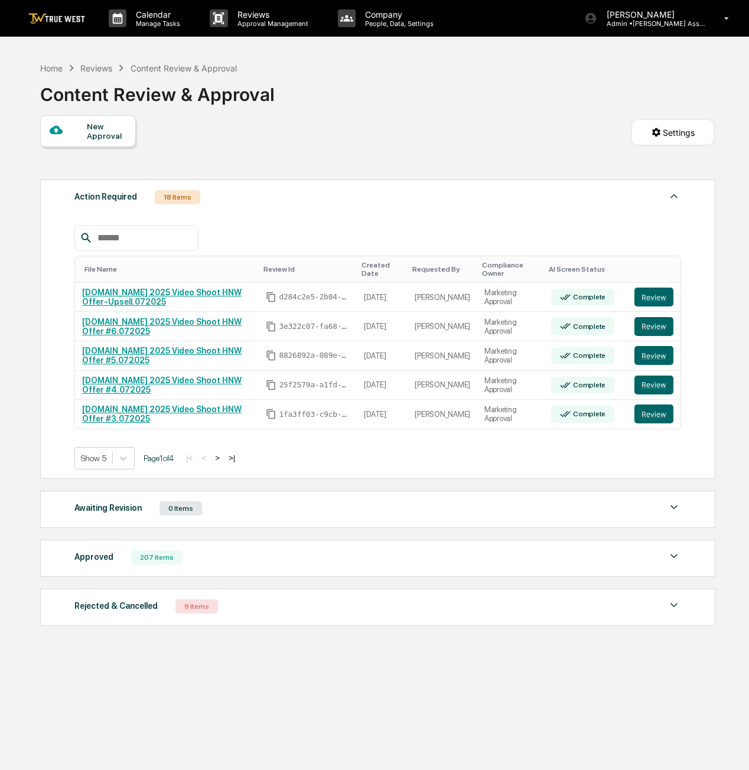 This screenshot has height=770, width=749. What do you see at coordinates (116, 606) in the screenshot?
I see `div: Rejected & Cancelled` at bounding box center [116, 606].